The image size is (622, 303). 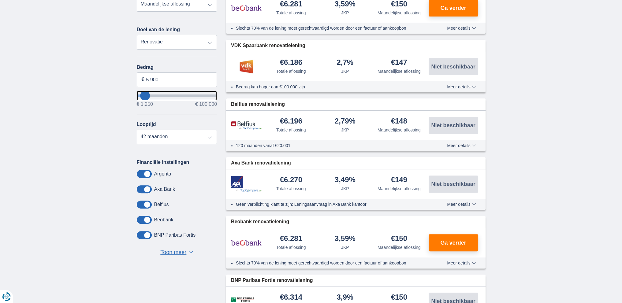 What do you see at coordinates (291, 121) in the screenshot?
I see `div: €6.196` at bounding box center [291, 121].